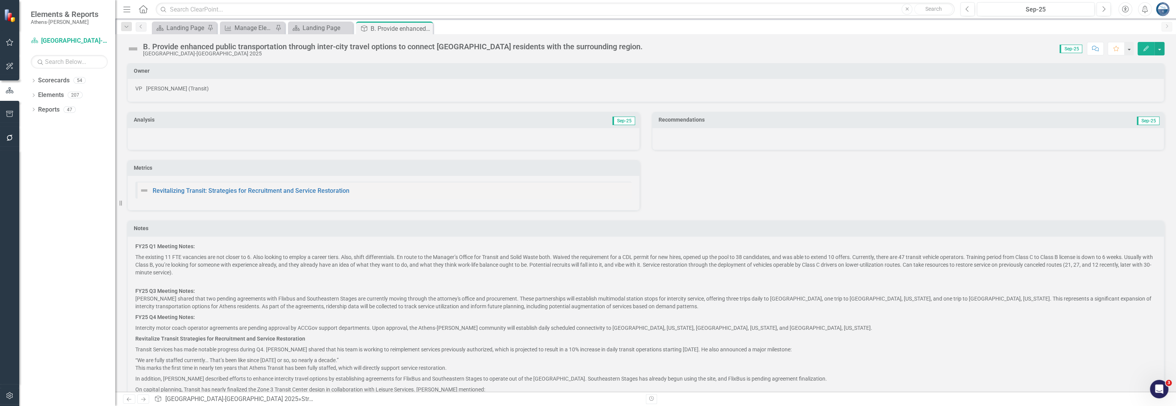 The image size is (1176, 406). What do you see at coordinates (647, 228) in the screenshot?
I see `h3: Notes` at bounding box center [647, 228].